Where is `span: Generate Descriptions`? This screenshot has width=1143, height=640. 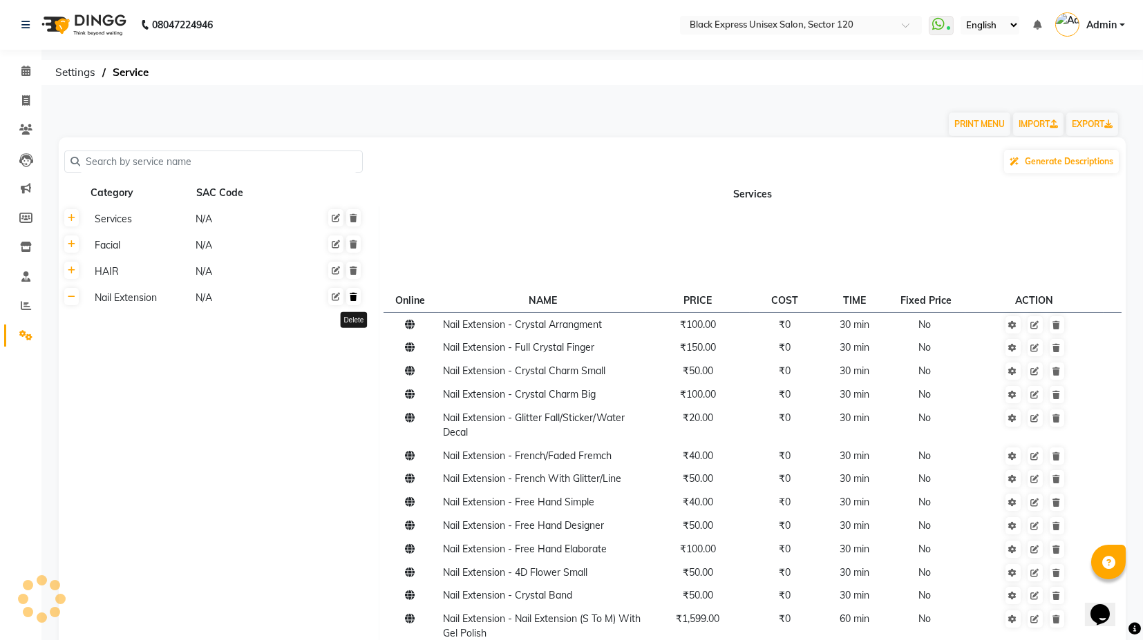 span: Generate Descriptions is located at coordinates (1069, 161).